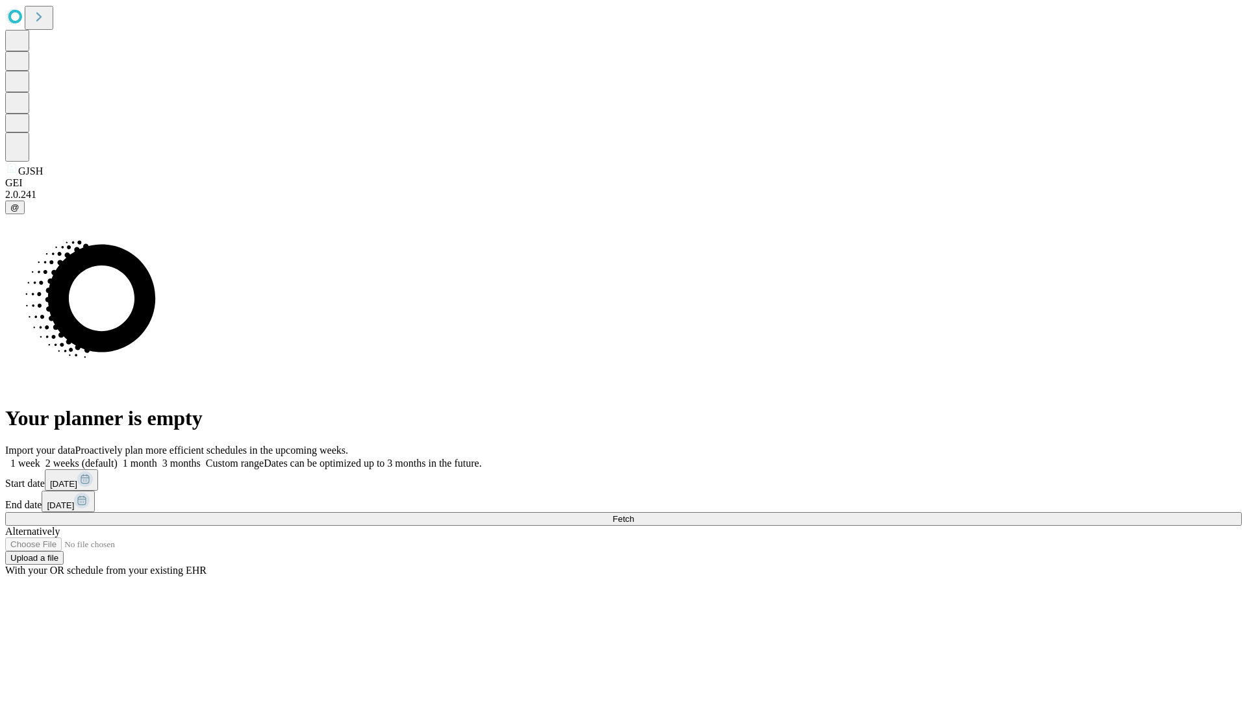 The width and height of the screenshot is (1247, 701). What do you see at coordinates (623, 195) in the screenshot?
I see `div: 2.0.241` at bounding box center [623, 195].